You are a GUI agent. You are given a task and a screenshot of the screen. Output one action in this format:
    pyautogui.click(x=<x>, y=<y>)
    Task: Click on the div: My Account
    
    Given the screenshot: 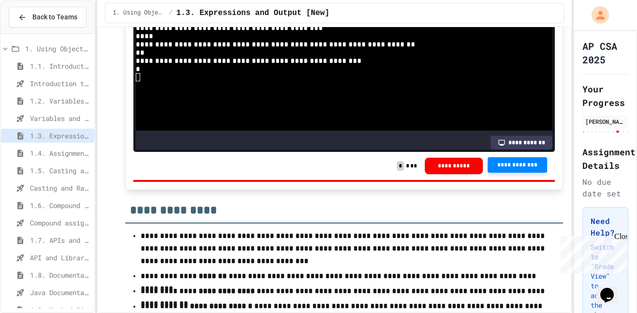 What is the action you would take?
    pyautogui.click(x=597, y=15)
    